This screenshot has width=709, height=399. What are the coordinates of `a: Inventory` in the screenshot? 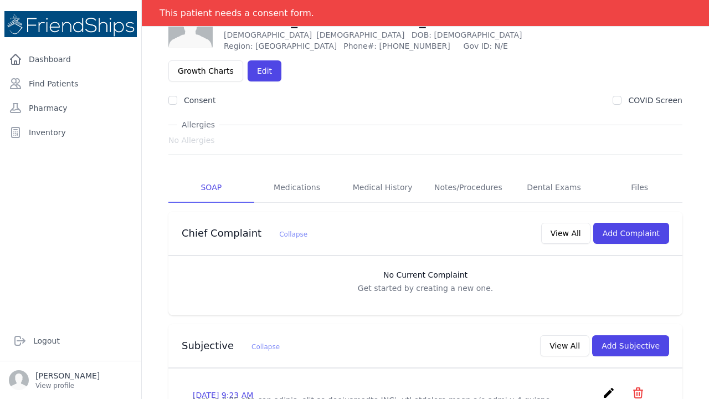 It's located at (70, 132).